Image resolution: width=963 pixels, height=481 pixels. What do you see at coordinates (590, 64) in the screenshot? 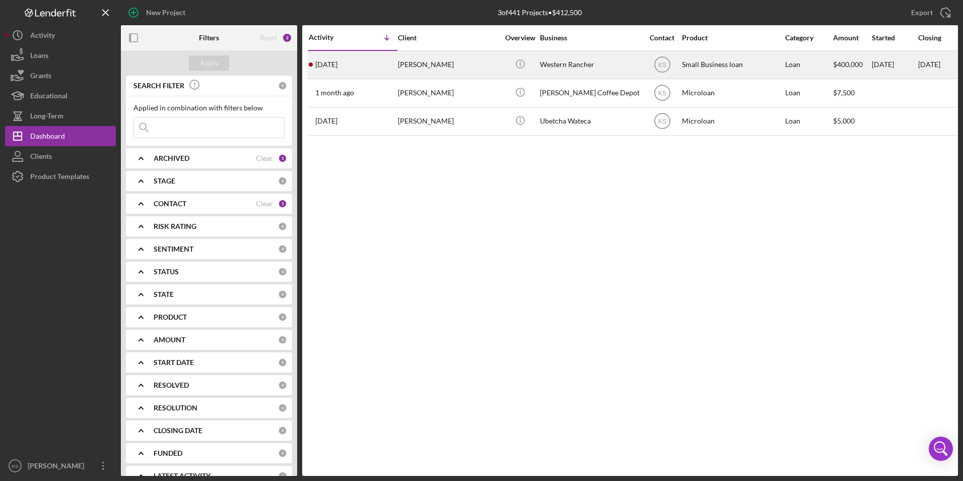
I see `div: Western Rancher` at bounding box center [590, 64].